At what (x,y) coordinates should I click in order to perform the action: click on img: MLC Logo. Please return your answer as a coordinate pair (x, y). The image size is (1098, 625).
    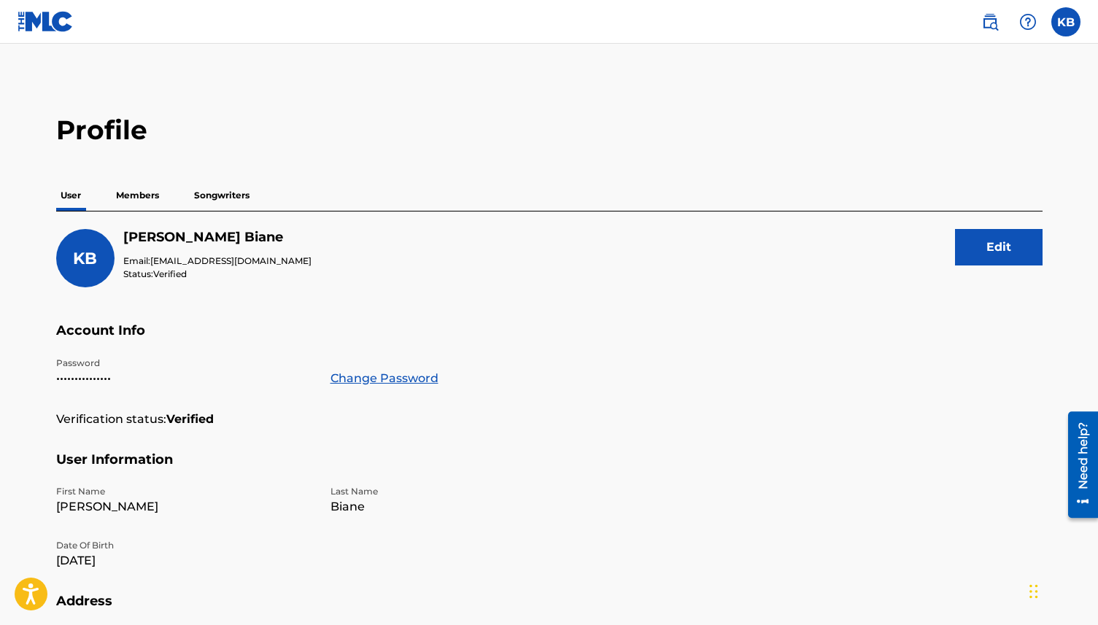
    Looking at the image, I should click on (45, 21).